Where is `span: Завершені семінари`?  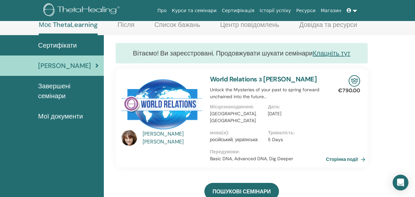
span: Завершені семінари is located at coordinates (68, 91).